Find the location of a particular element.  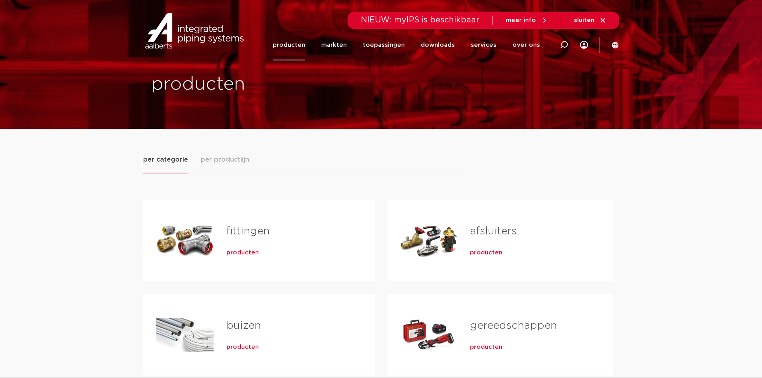

span: sluiten is located at coordinates (584, 20).